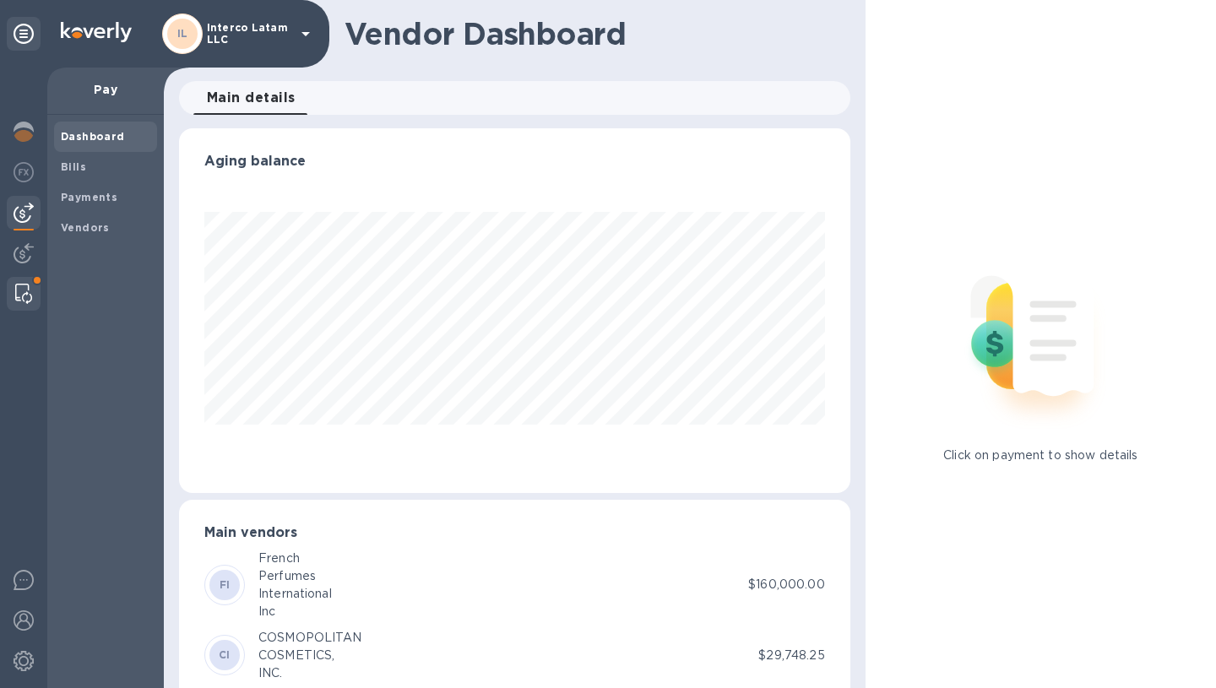 The width and height of the screenshot is (1216, 688). What do you see at coordinates (514, 161) in the screenshot?
I see `h3: Aging balance` at bounding box center [514, 161].